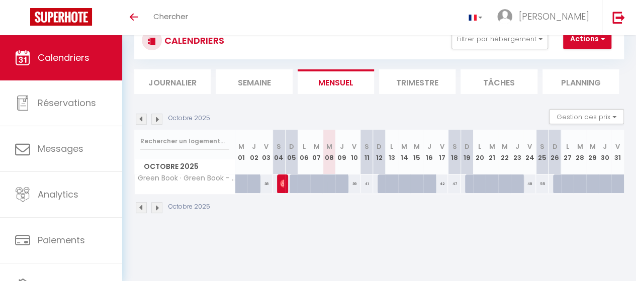  Describe the element at coordinates (266, 152) in the screenshot. I see `th: 03` at that location.